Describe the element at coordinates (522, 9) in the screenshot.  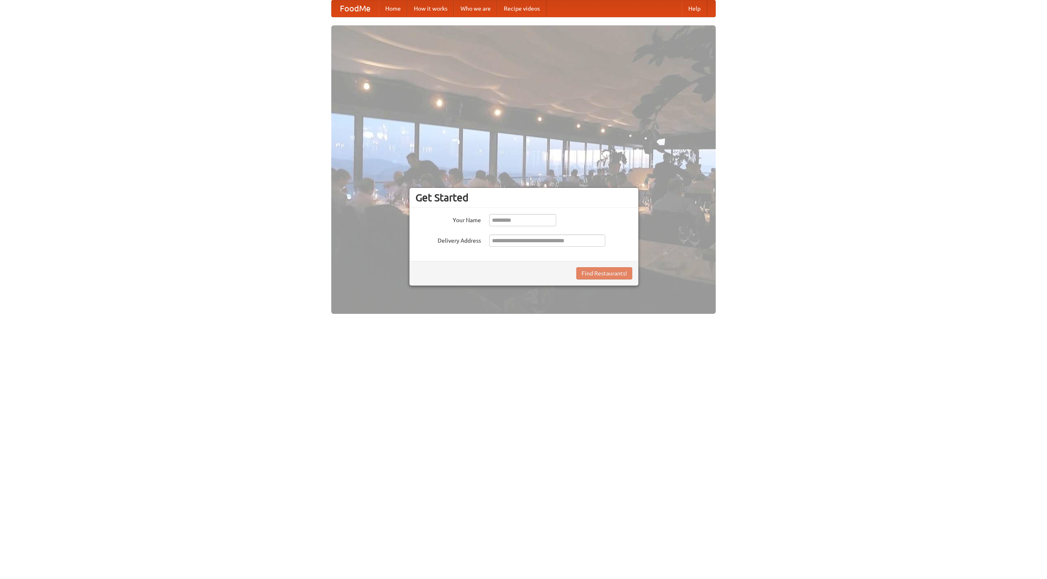
I see `a: Recipe videos` at that location.